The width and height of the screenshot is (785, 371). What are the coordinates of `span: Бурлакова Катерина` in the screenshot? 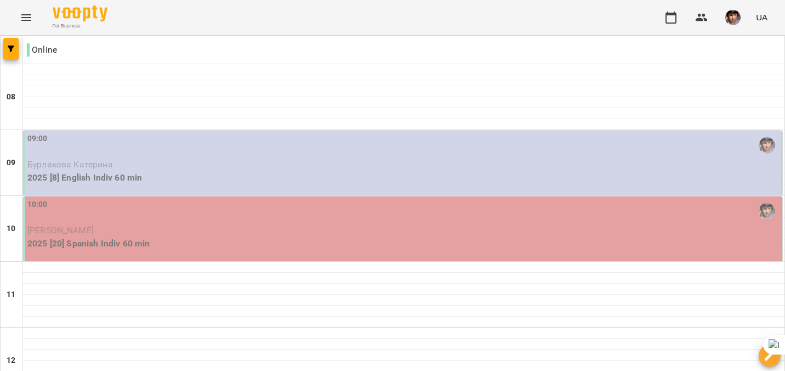 It's located at (70, 164).